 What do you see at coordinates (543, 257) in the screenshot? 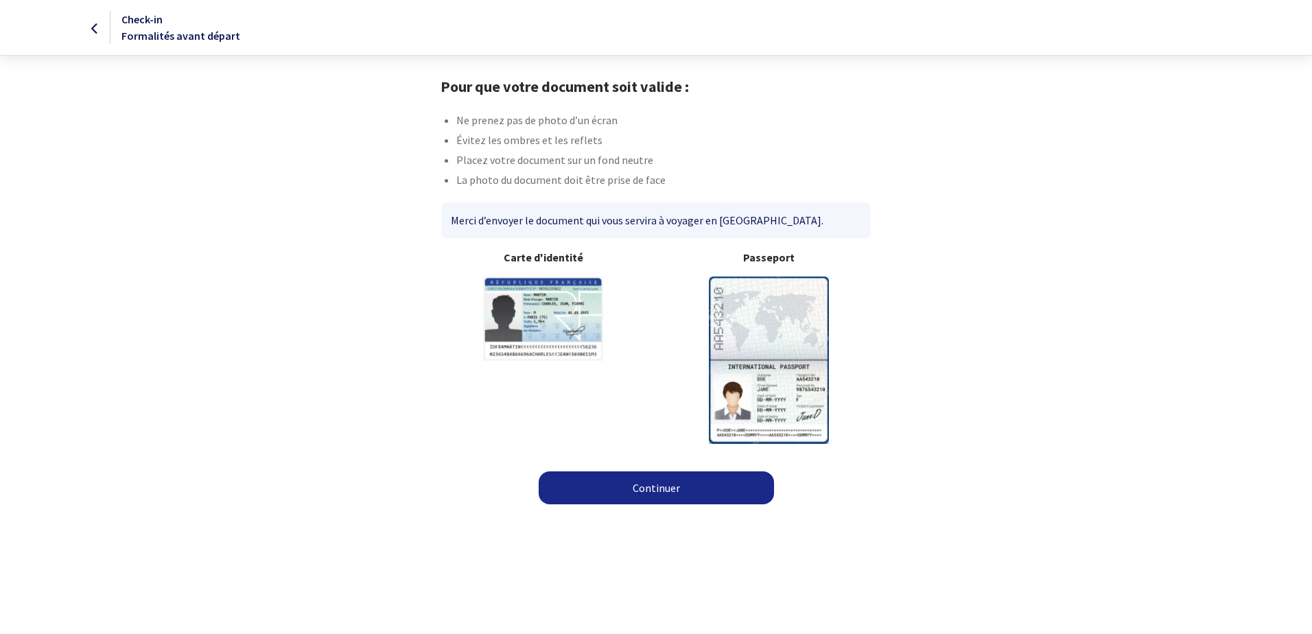
I see `b: Carte d'identité` at bounding box center [543, 257].